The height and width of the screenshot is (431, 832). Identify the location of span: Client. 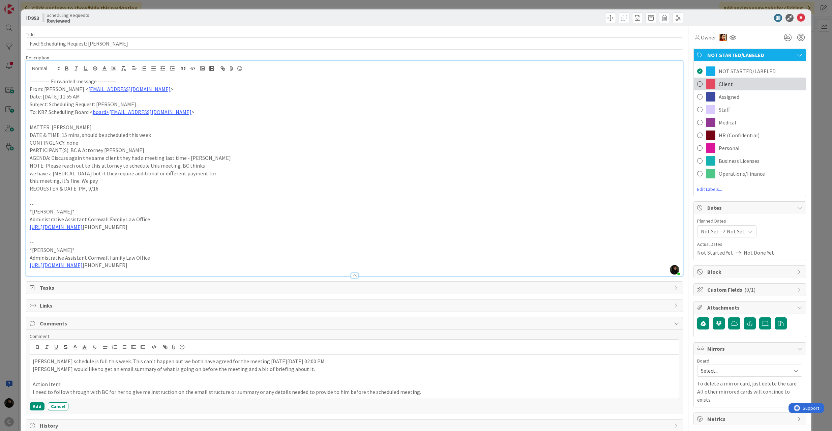
(726, 84).